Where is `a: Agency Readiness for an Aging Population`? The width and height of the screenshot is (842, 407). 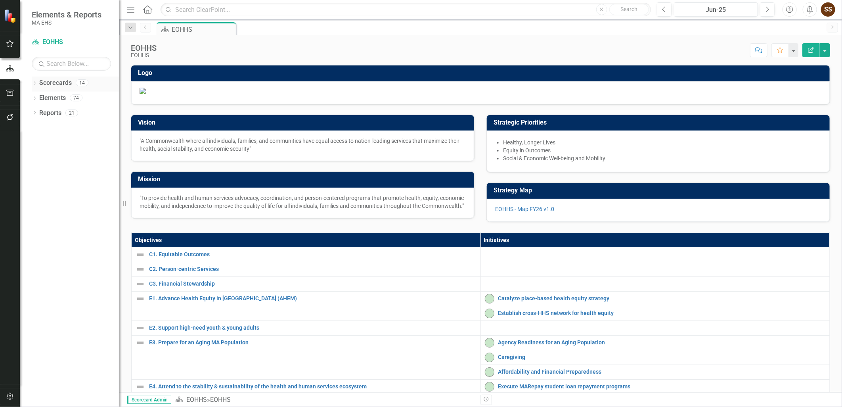
a: Agency Readiness for an Aging Population is located at coordinates (662, 342).